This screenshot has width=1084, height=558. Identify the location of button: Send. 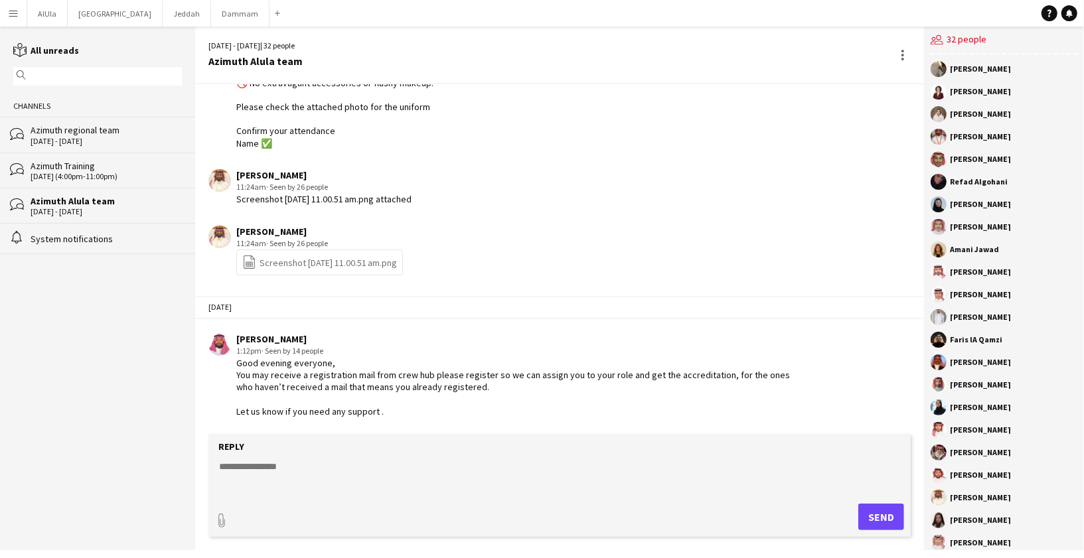
(881, 517).